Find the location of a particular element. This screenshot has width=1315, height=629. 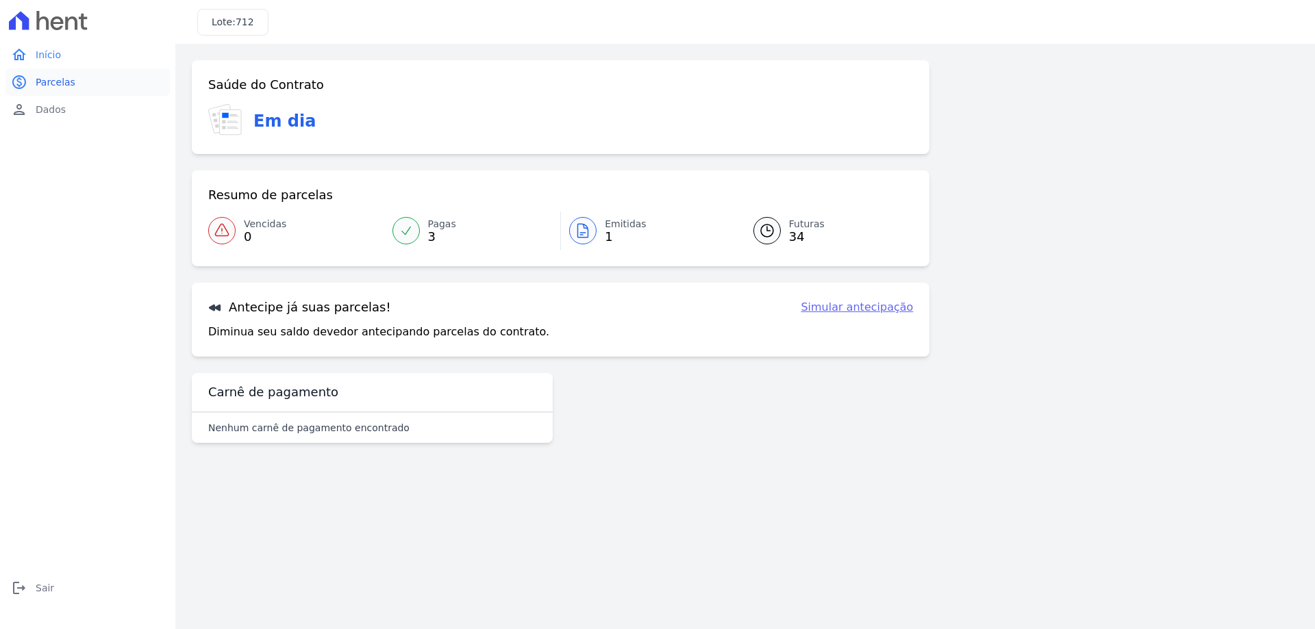

span: Emitidas is located at coordinates (625, 224).